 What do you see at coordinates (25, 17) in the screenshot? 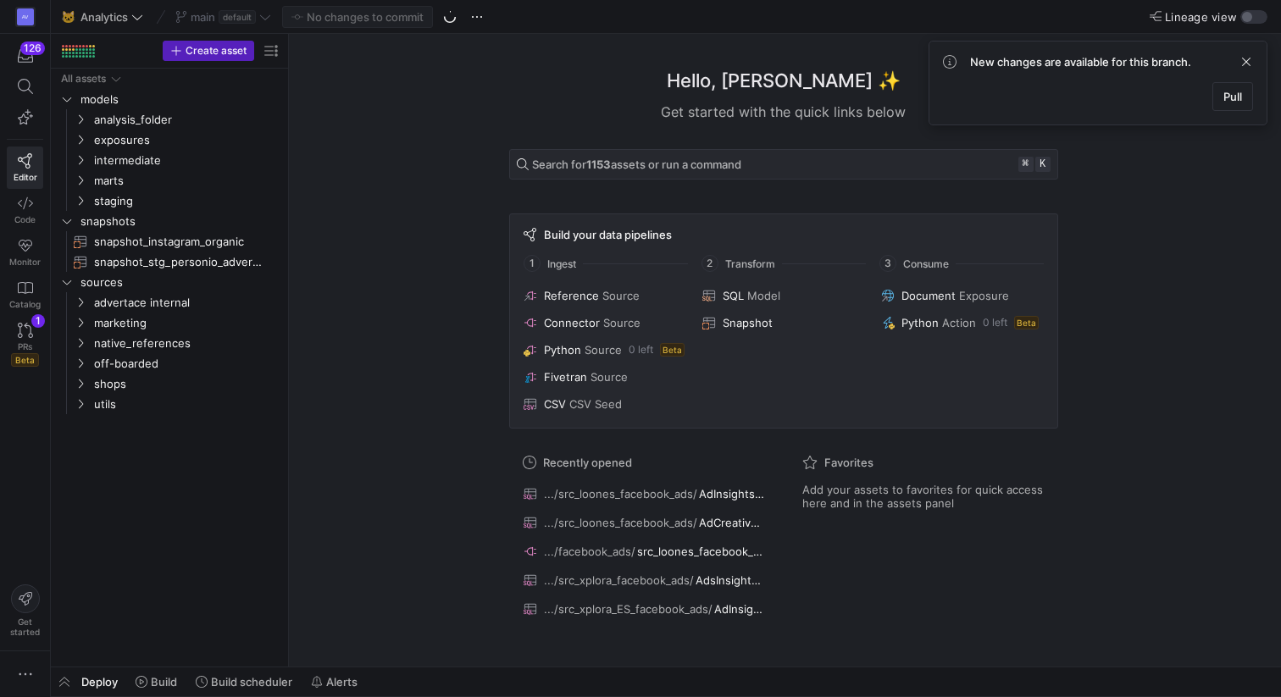
I see `a: AV` at bounding box center [25, 17].